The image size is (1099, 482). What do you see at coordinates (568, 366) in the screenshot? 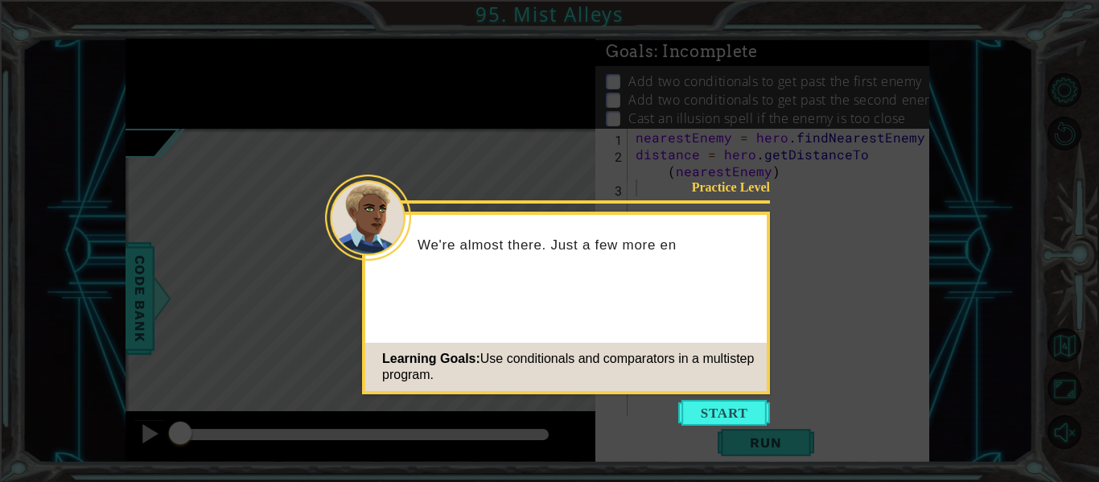
I see `span: Use conditionals and comparators in a multistep program.` at bounding box center [568, 366].